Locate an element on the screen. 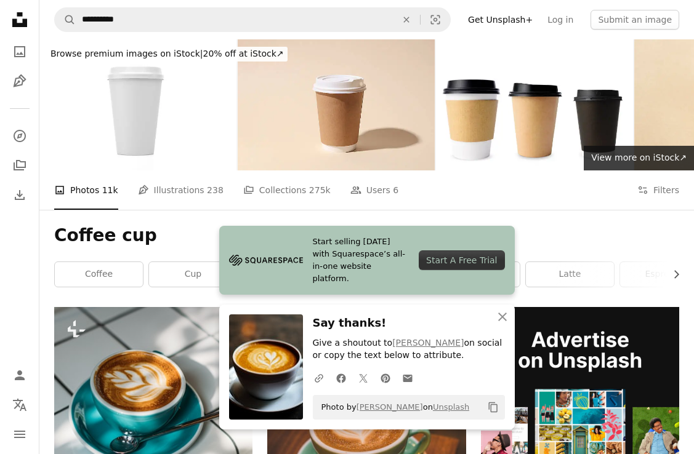 This screenshot has height=454, width=694. button: Submit an image is located at coordinates (635, 20).